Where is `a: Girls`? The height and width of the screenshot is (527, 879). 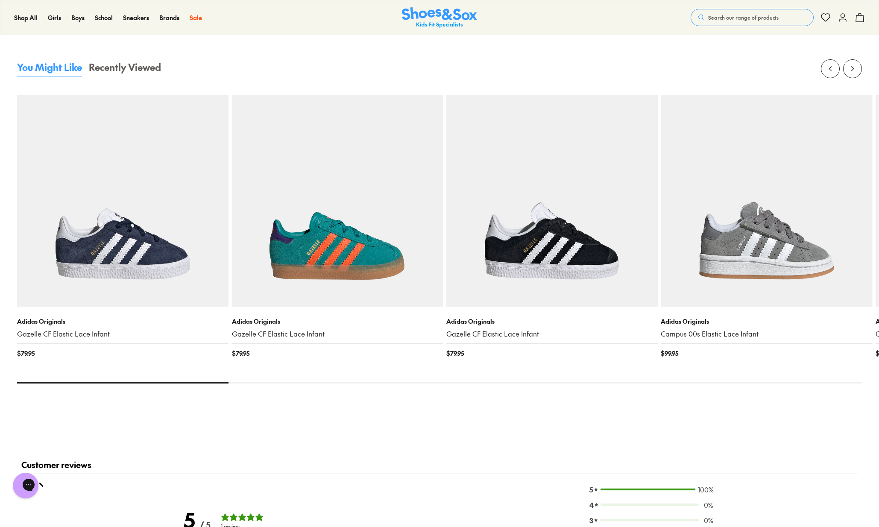 a: Girls is located at coordinates (54, 18).